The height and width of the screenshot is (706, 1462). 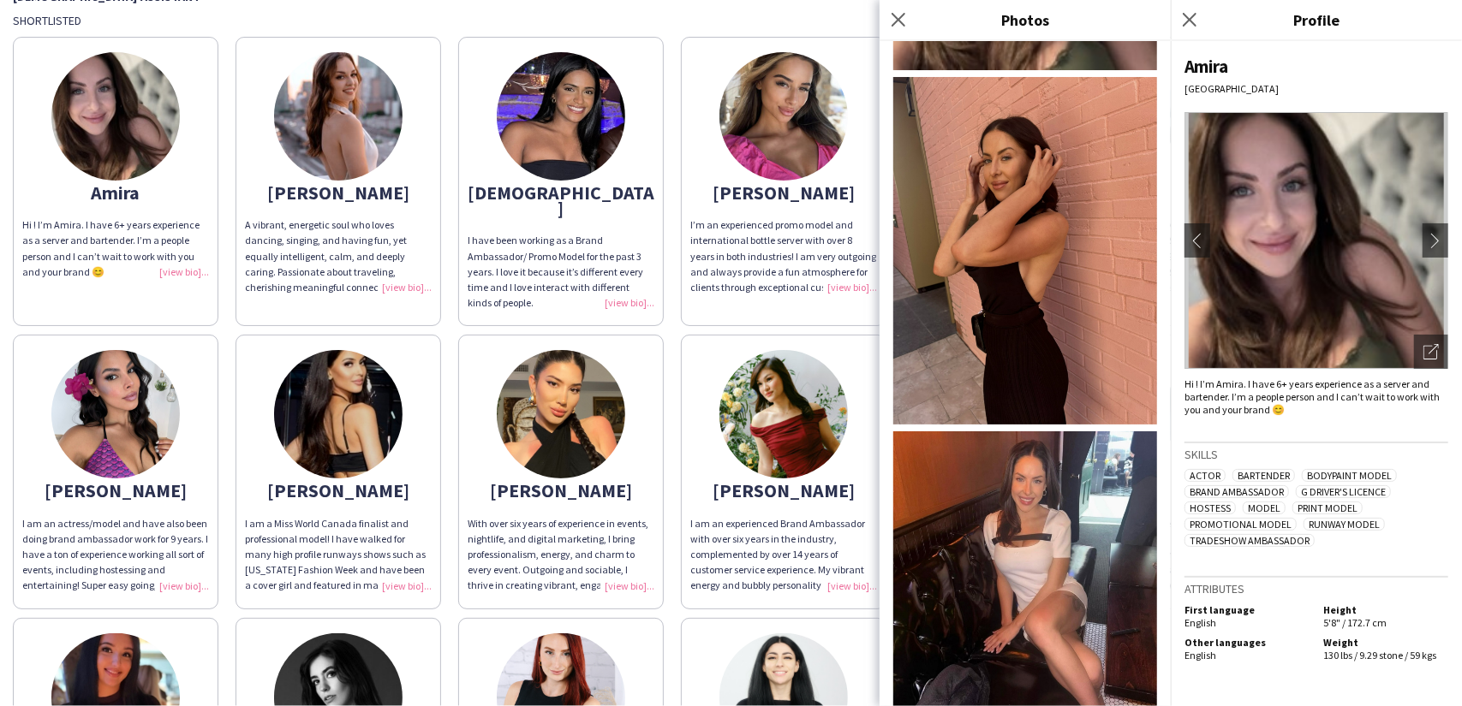 I want to click on div: I am a Miss World Canada finalist and professional model! I have walked for many high profile run..., so click(x=338, y=555).